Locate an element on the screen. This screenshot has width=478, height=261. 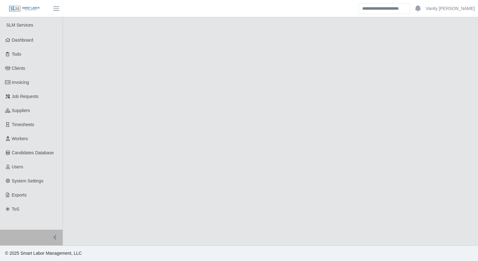
span: Timesheets is located at coordinates (23, 124).